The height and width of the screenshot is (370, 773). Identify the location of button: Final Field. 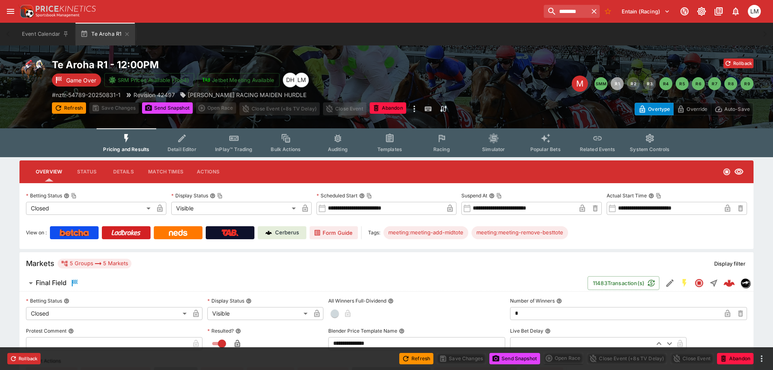
(304, 283).